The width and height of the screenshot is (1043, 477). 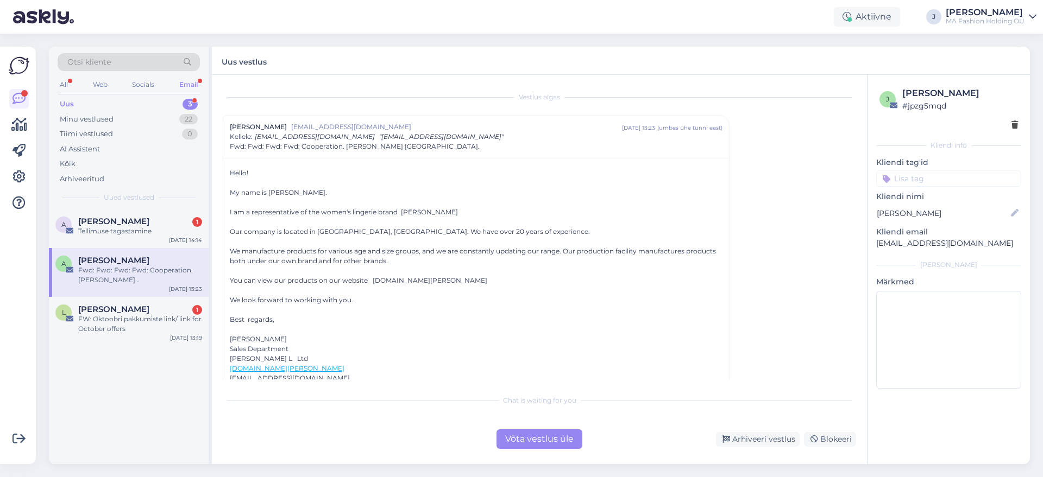 I want to click on span: j, so click(x=888, y=99).